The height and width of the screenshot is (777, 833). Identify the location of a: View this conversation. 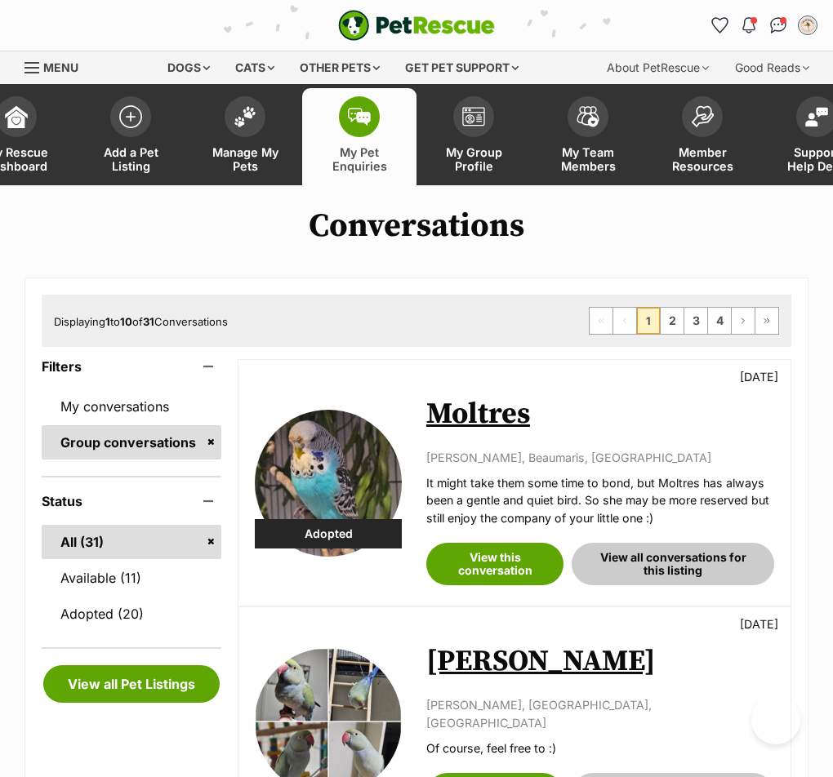
(495, 564).